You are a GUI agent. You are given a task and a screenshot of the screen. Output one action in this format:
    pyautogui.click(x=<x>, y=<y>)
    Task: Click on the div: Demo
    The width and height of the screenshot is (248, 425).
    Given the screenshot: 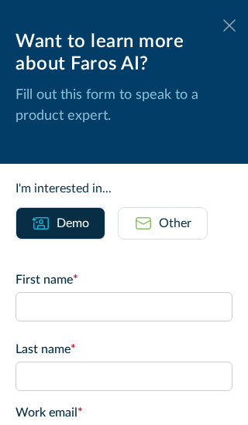 What is the action you would take?
    pyautogui.click(x=73, y=224)
    